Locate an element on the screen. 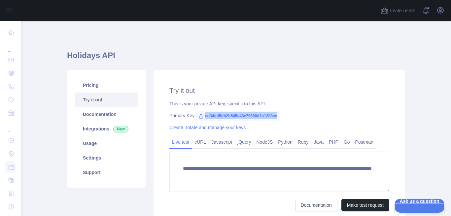 The image size is (451, 216). a: Settings is located at coordinates (106, 158).